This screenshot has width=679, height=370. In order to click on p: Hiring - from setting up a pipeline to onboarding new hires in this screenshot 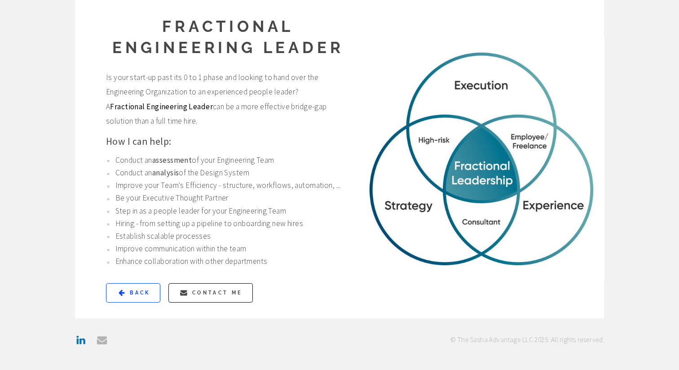, I will do `click(231, 224)`.